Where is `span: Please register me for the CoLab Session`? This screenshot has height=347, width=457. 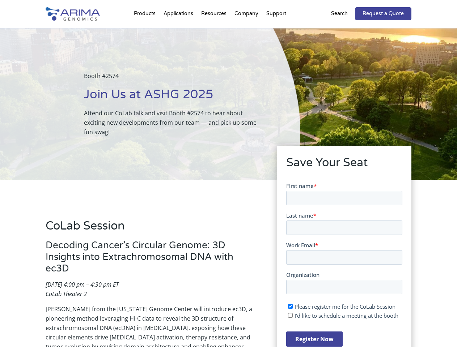 span: Please register me for the CoLab Session is located at coordinates (59, 124).